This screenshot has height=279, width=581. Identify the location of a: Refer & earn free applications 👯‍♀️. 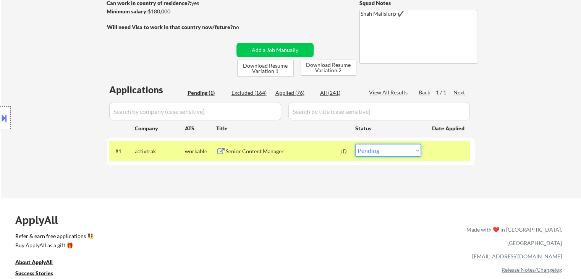
(161, 237).